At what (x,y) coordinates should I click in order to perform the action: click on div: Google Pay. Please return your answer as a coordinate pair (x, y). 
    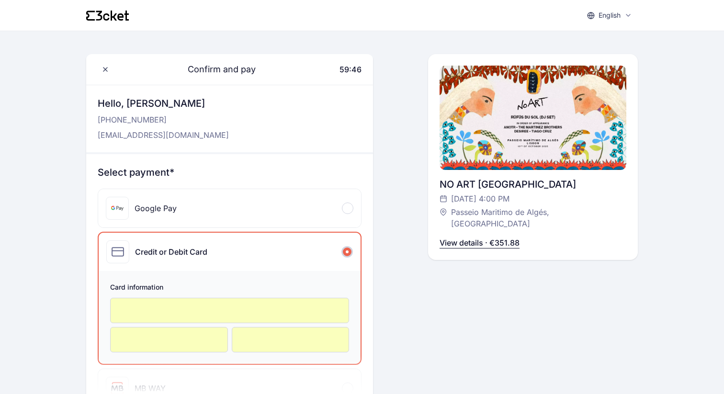
    Looking at the image, I should click on (156, 208).